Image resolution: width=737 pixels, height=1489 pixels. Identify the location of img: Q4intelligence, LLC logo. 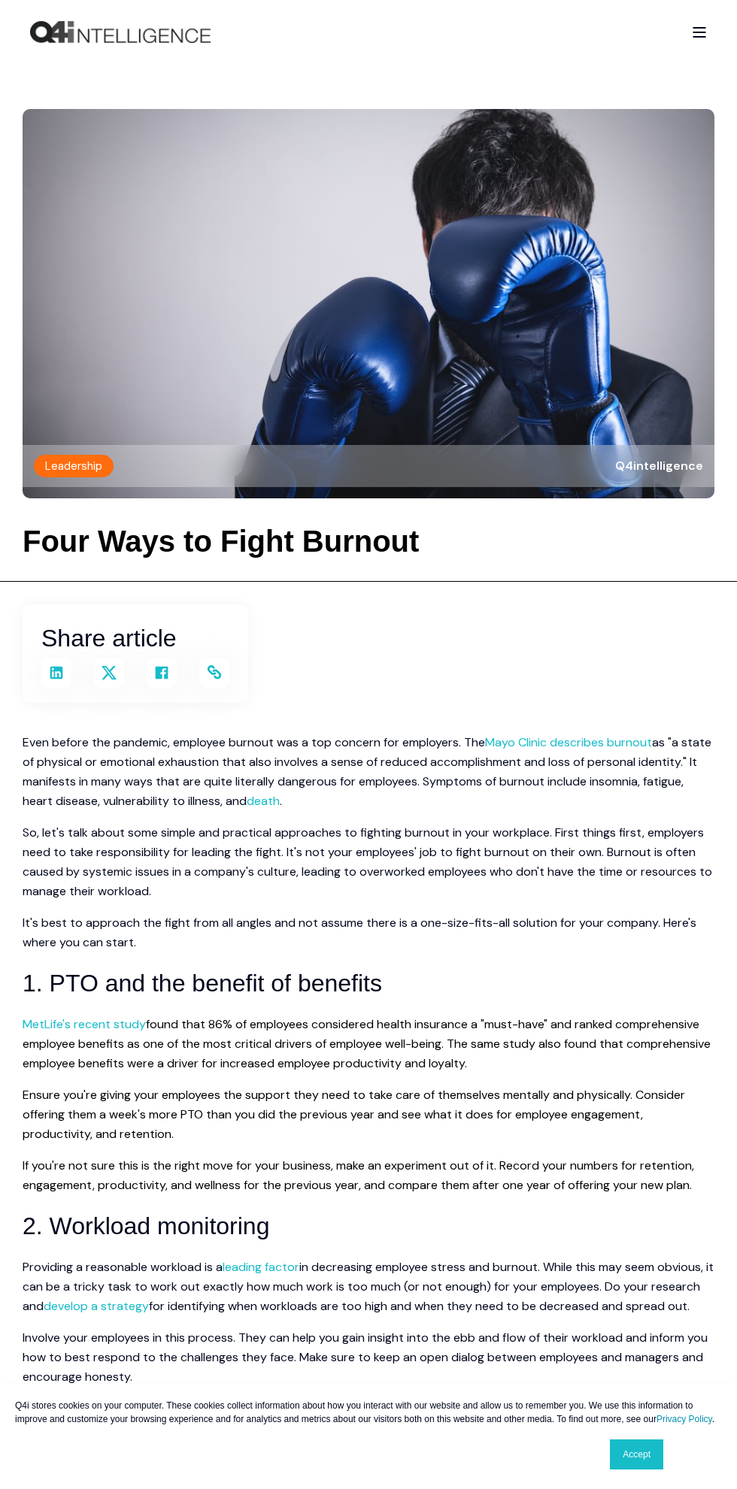
(120, 32).